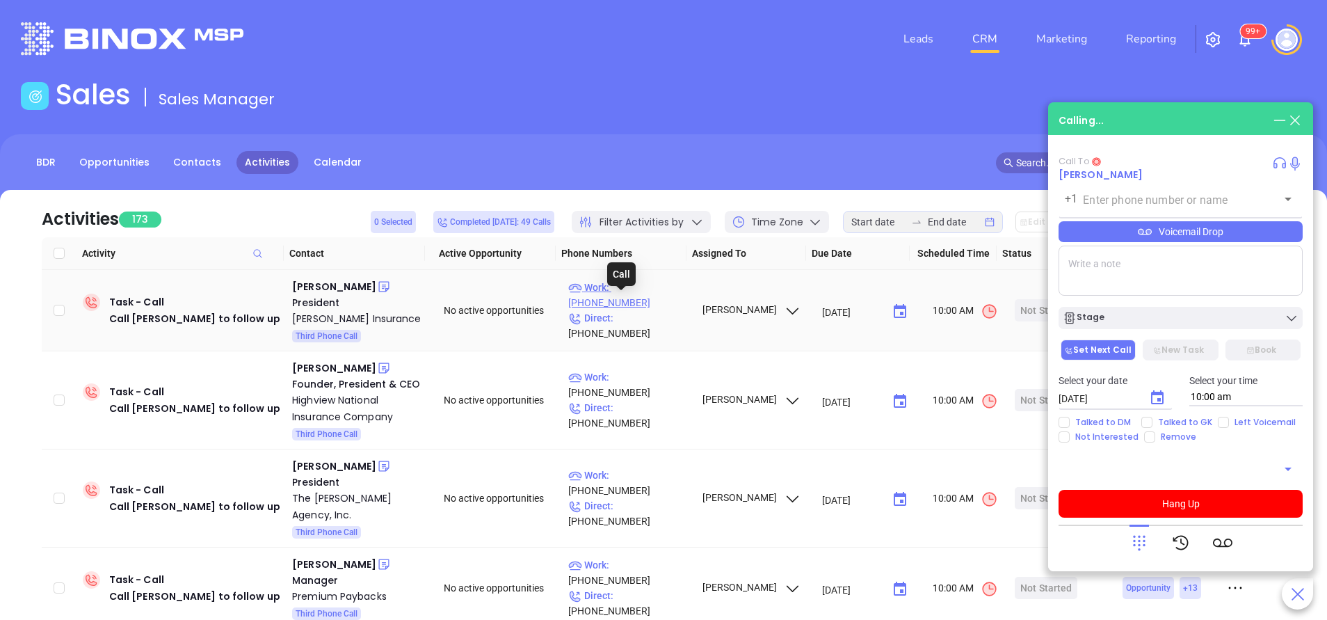 This screenshot has height=620, width=1327. What do you see at coordinates (114, 162) in the screenshot?
I see `a: Opportunities` at bounding box center [114, 162].